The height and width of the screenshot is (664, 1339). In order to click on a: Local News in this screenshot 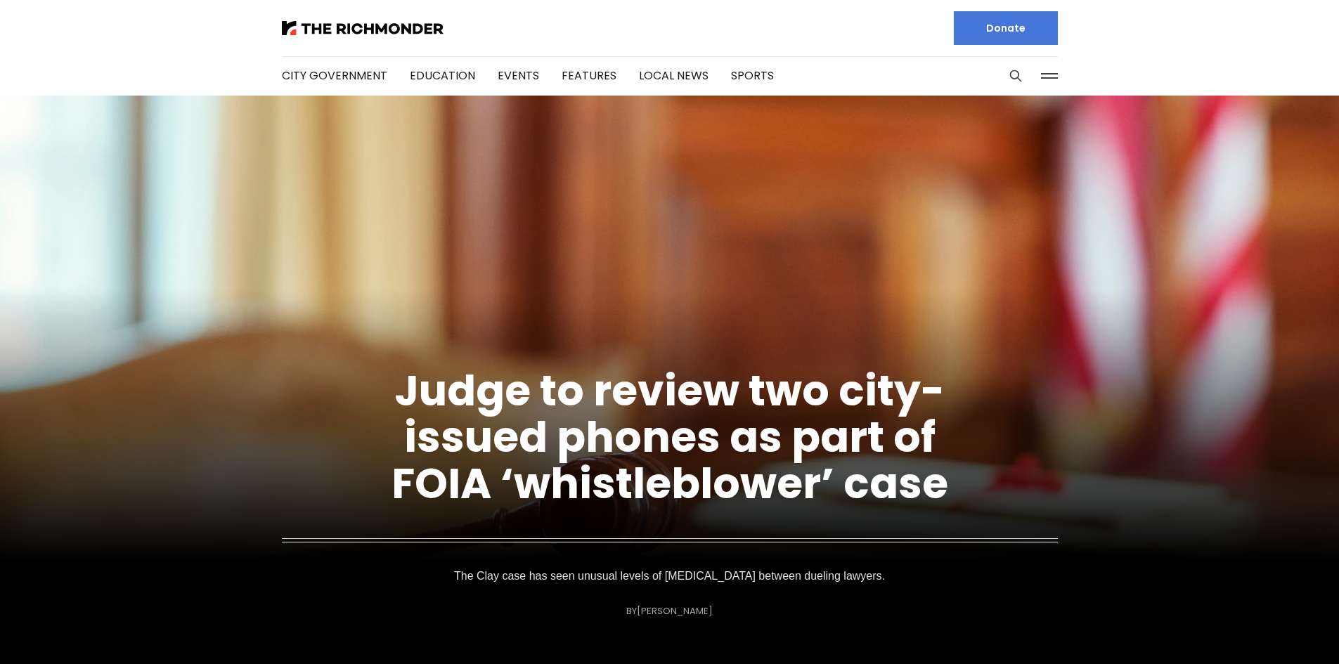, I will do `click(673, 75)`.